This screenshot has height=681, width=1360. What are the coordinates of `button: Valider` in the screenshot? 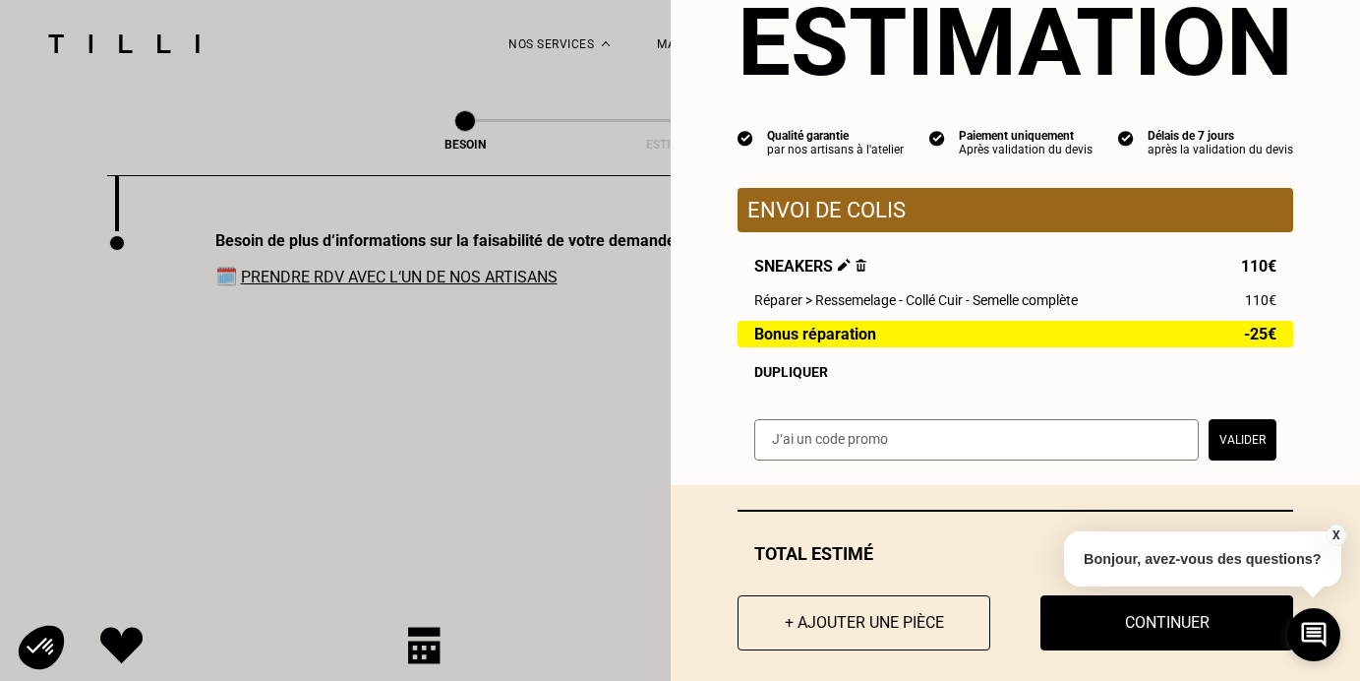 It's located at (1242, 440).